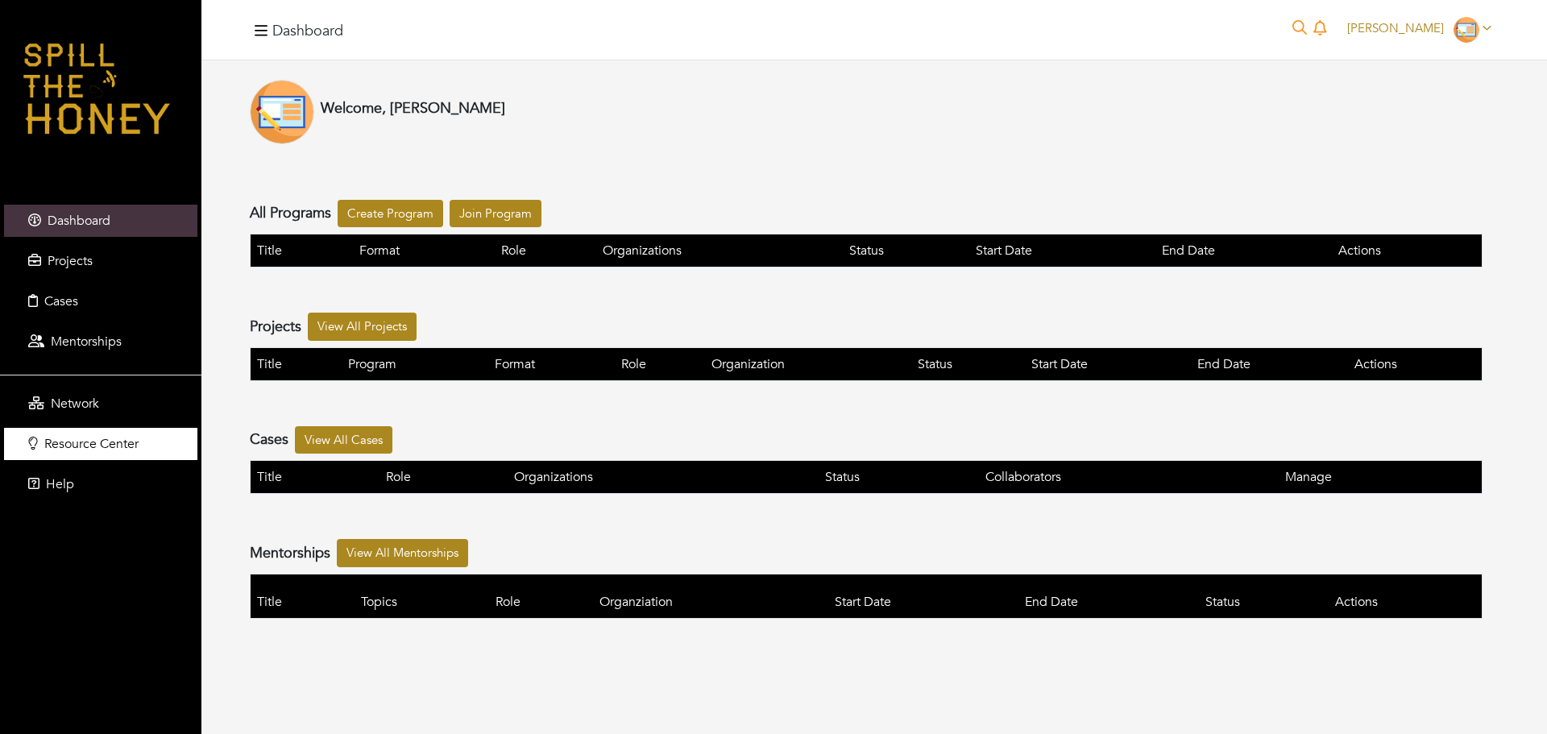 This screenshot has width=1547, height=734. Describe the element at coordinates (61, 301) in the screenshot. I see `span: Cases` at that location.